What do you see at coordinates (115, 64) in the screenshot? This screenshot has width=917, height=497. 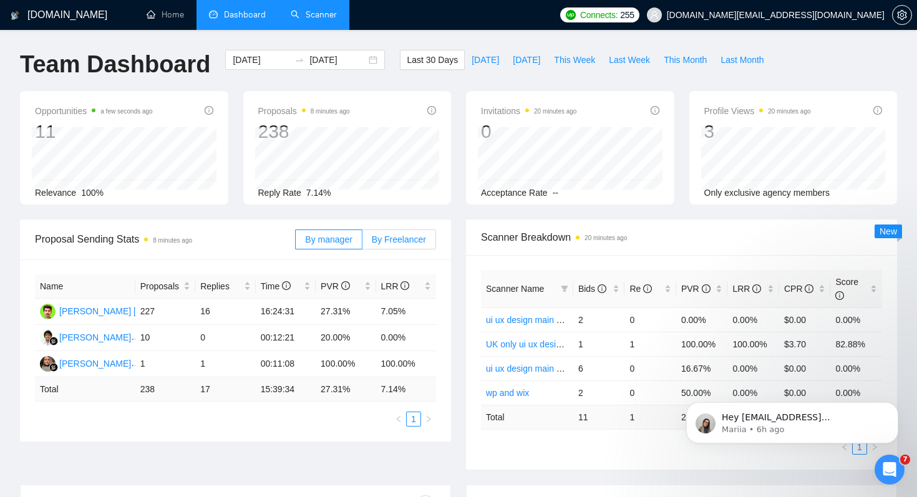 I see `h1: Team Dashboard` at bounding box center [115, 64].